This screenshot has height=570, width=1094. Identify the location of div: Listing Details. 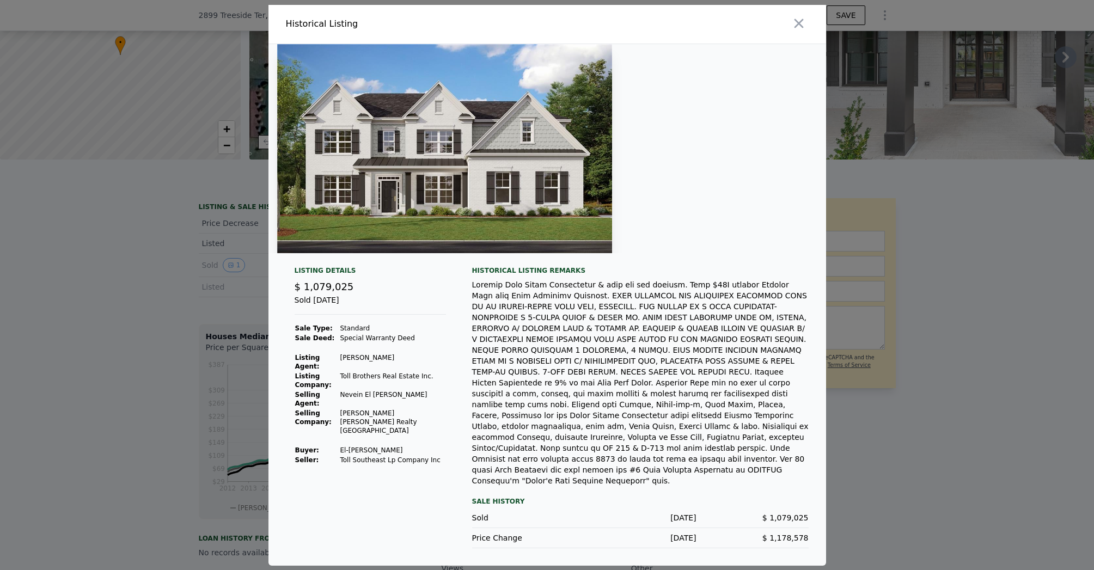
(370, 273).